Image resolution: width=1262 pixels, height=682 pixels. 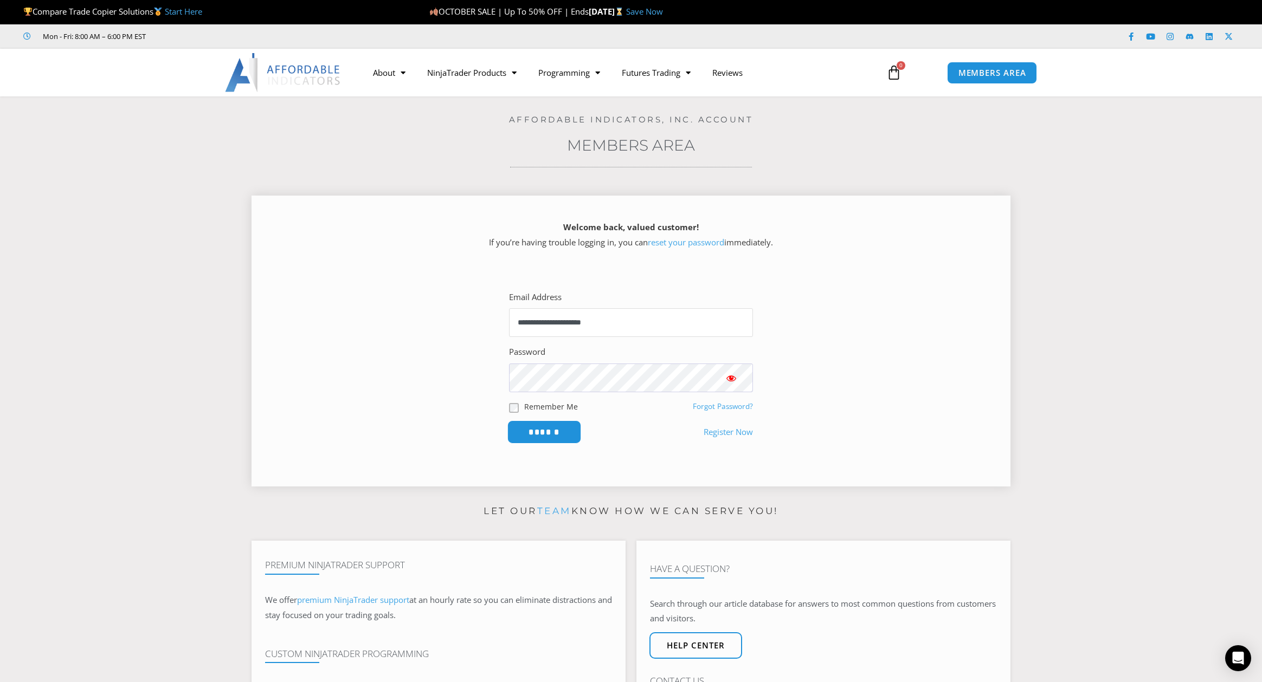 I want to click on span: premium NinjaTrader support, so click(x=353, y=600).